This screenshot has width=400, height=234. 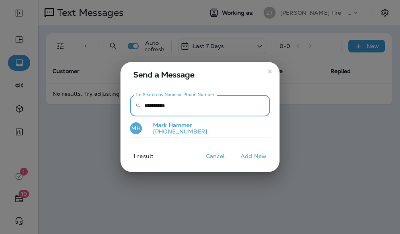 What do you see at coordinates (181, 125) in the screenshot?
I see `span: Hammer` at bounding box center [181, 125].